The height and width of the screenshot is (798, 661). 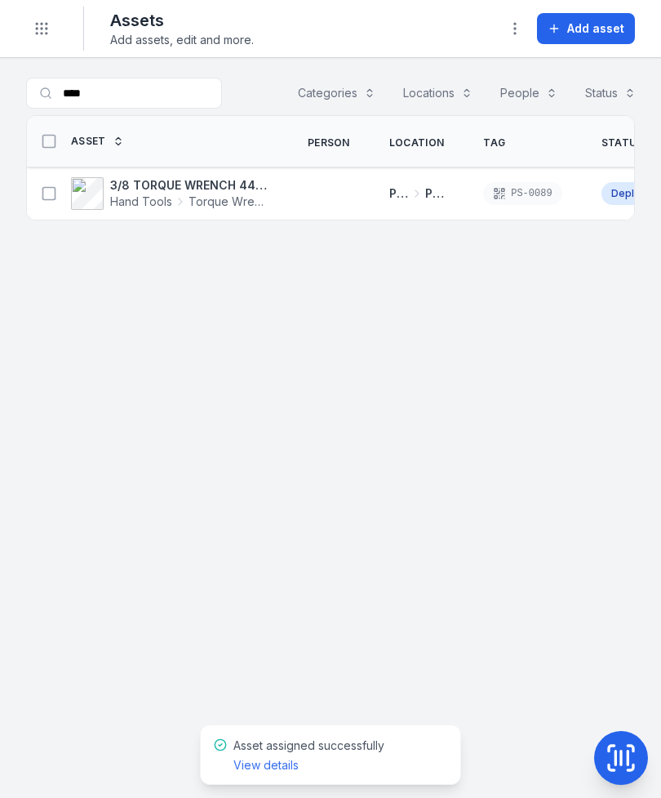 What do you see at coordinates (170, 194) in the screenshot?
I see `a: 3/8 TORQUE WRENCH 4444Hand ToolsTorque Wrench` at bounding box center [170, 194].